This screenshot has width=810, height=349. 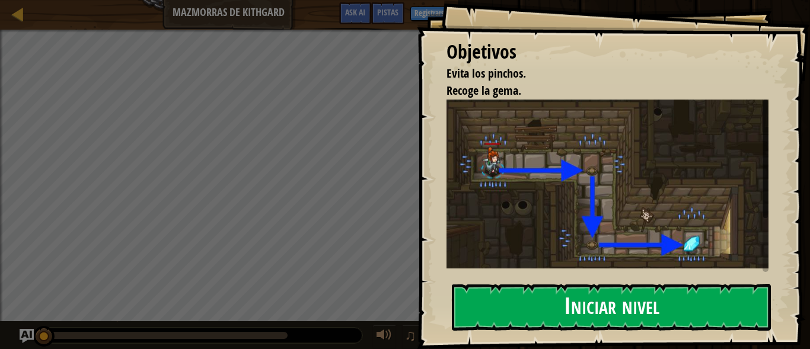 What do you see at coordinates (431, 14) in the screenshot?
I see `button: Registrarse` at bounding box center [431, 14].